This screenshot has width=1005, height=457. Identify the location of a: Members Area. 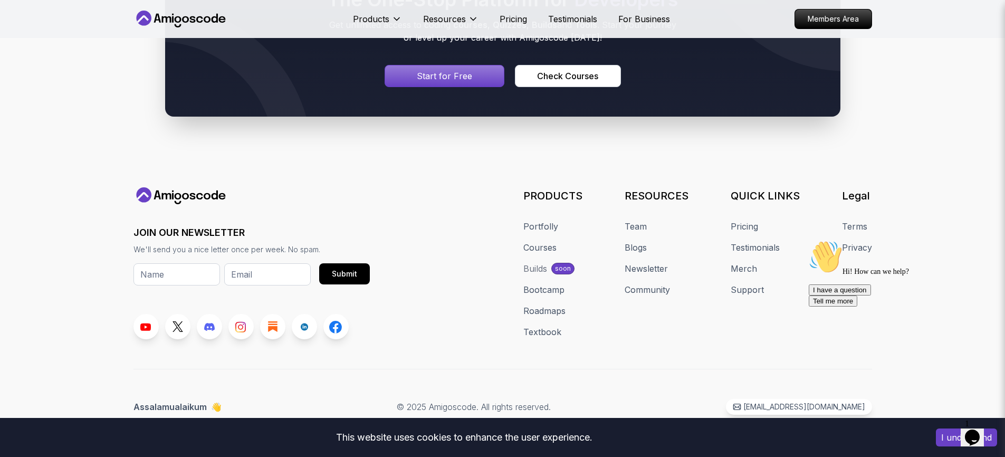
(833, 19).